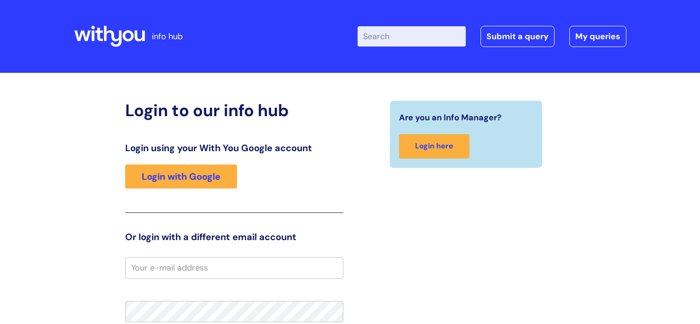  I want to click on span: Are you an Info Manager?, so click(450, 117).